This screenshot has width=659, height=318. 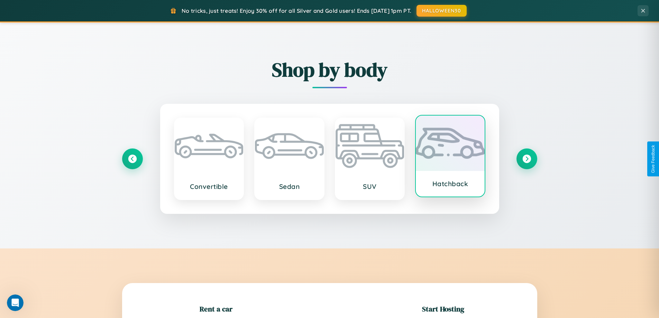 What do you see at coordinates (370, 187) in the screenshot?
I see `h3: SUV` at bounding box center [370, 187].